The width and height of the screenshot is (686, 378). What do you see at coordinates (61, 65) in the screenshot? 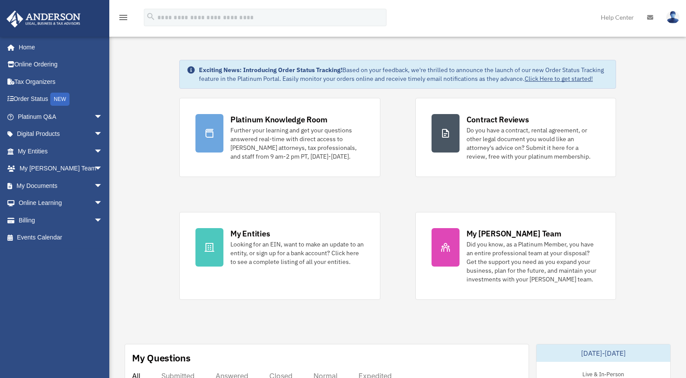
I see `a: Online Ordering` at bounding box center [61, 65].